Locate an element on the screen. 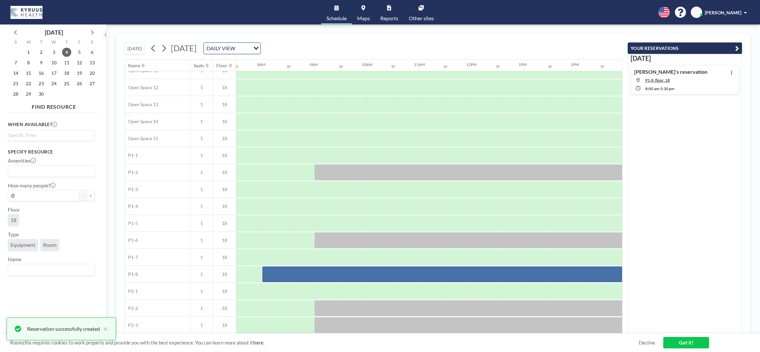 Image resolution: width=760 pixels, height=352 pixels. span: Monday, September 15, 2025 is located at coordinates (28, 73).